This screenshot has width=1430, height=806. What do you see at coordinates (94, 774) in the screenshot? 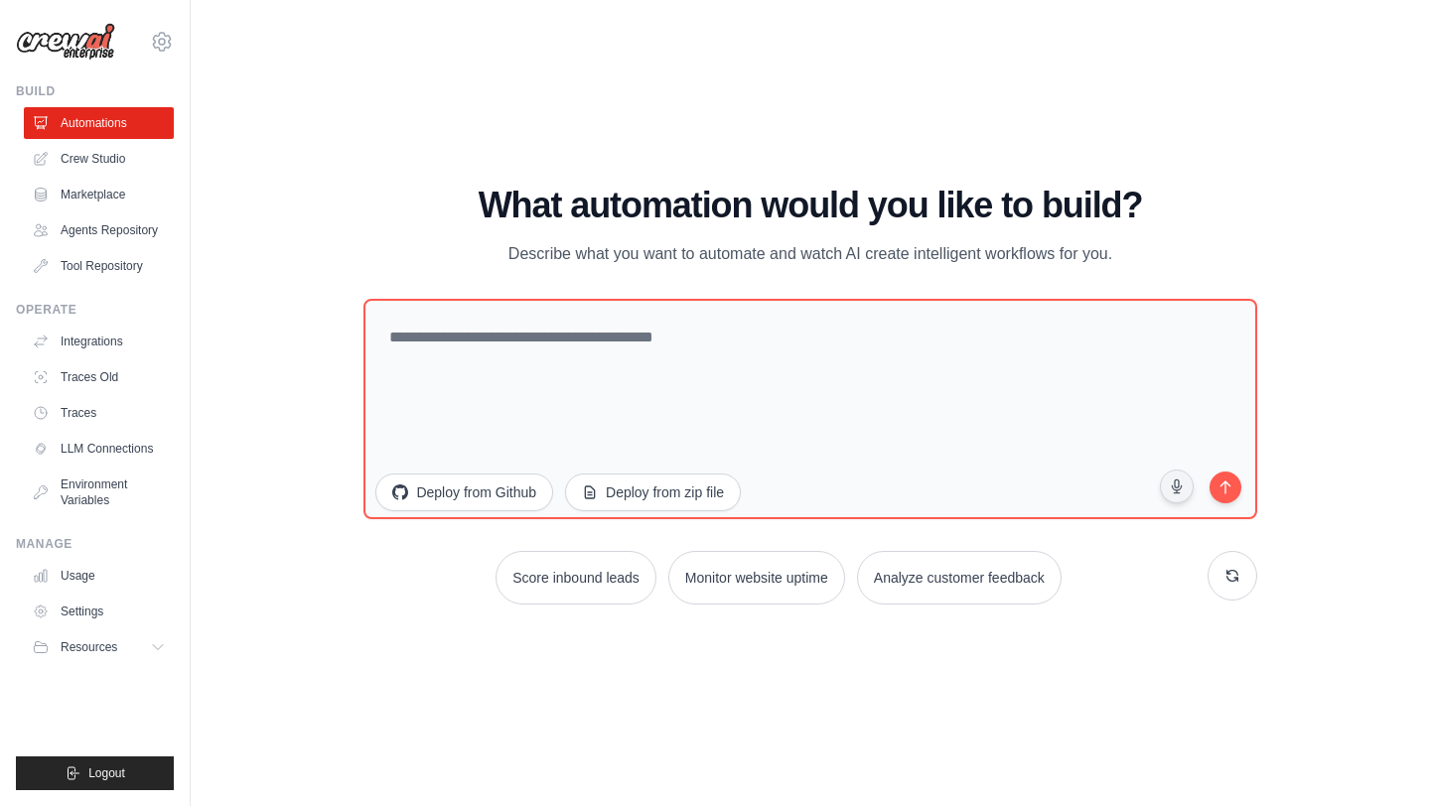
I see `button: Logout` at bounding box center [94, 774].